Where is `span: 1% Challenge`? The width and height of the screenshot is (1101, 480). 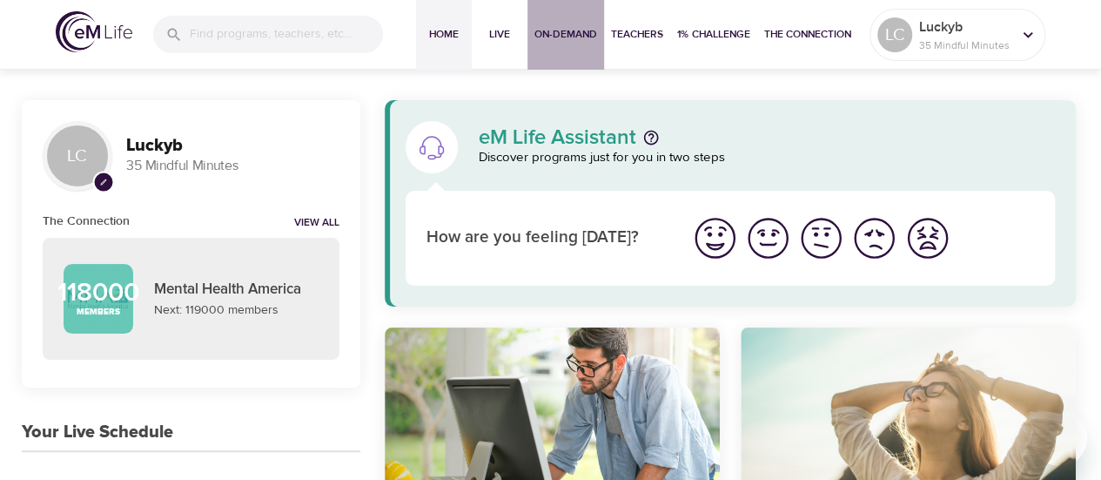 span: 1% Challenge is located at coordinates (714, 34).